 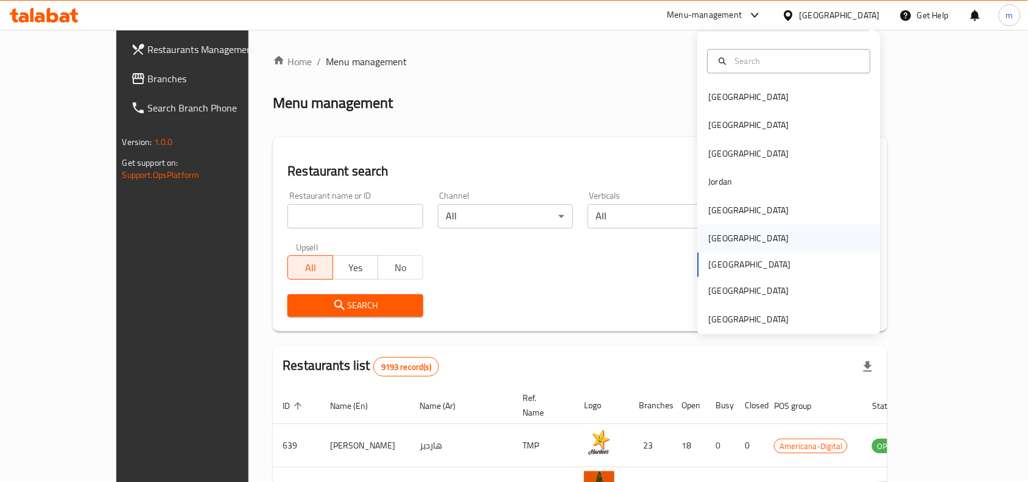 What do you see at coordinates (361, 366) in the screenshot?
I see `h2: Restaurants list` at bounding box center [361, 366].